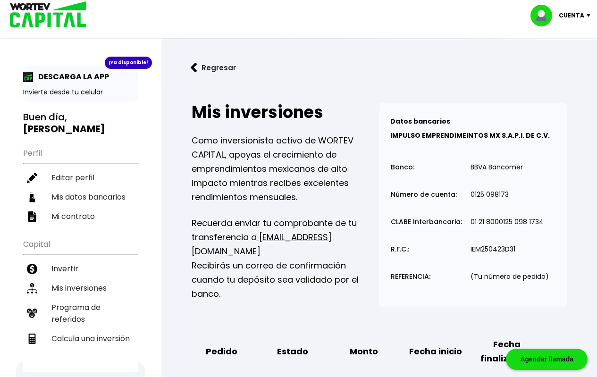 The height and width of the screenshot is (377, 597). I want to click on ul: Perfil, so click(80, 184).